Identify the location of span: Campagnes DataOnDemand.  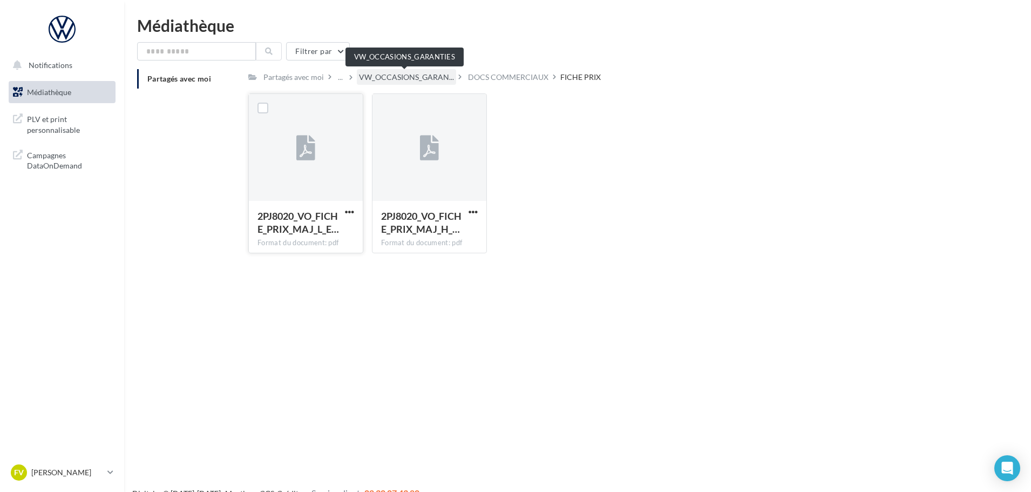
(69, 159).